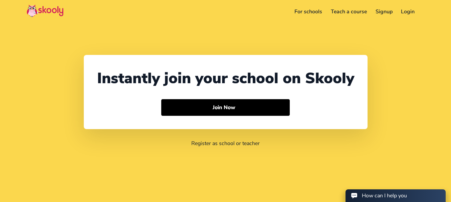 The width and height of the screenshot is (451, 202). I want to click on a: For schools, so click(308, 12).